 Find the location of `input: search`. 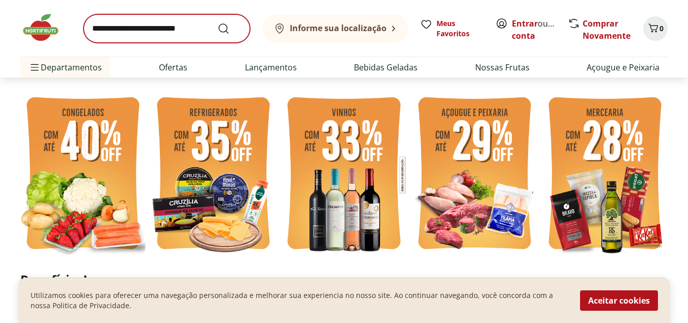

input: search is located at coordinates (167, 29).